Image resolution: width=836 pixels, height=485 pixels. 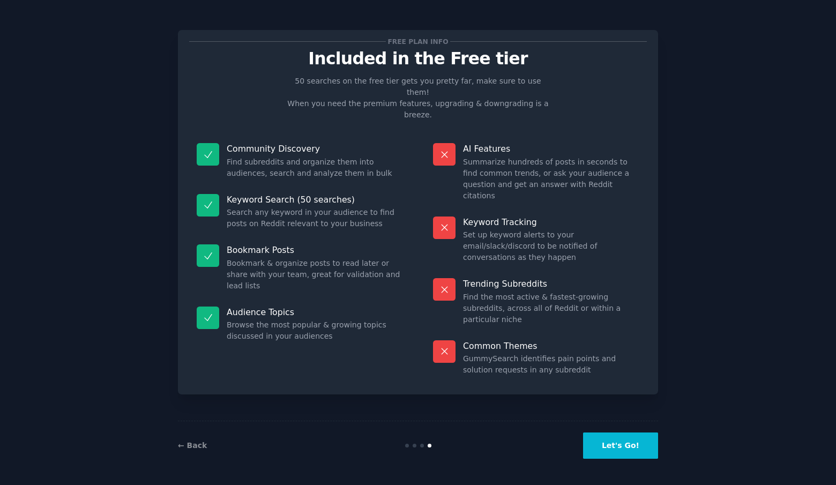 What do you see at coordinates (314, 330) in the screenshot?
I see `dd: Browse the most popular & growing topics discussed in your audiences` at bounding box center [314, 330].